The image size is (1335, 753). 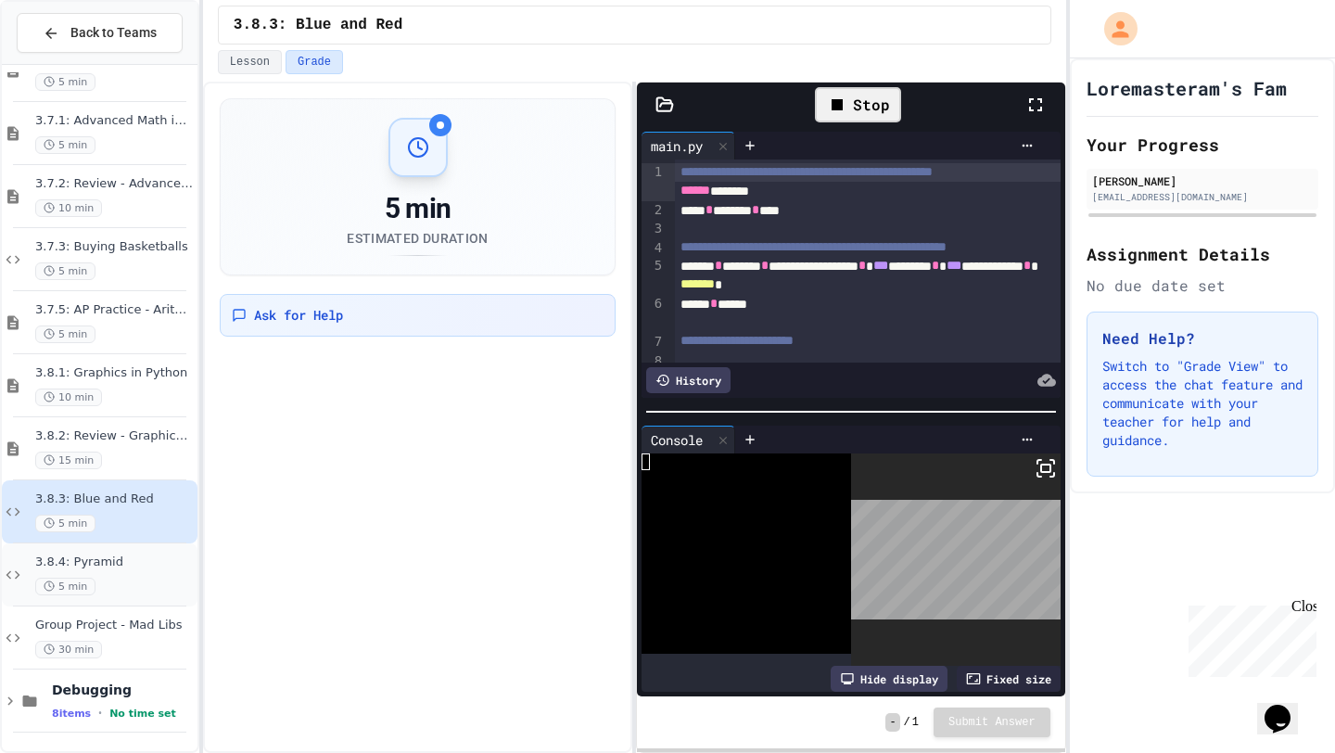 What do you see at coordinates (249, 62) in the screenshot?
I see `button: Lesson` at bounding box center [249, 62].